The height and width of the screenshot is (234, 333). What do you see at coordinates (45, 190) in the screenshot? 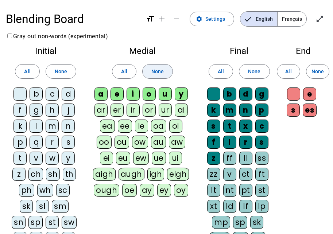
I see `div: wh` at bounding box center [45, 190].